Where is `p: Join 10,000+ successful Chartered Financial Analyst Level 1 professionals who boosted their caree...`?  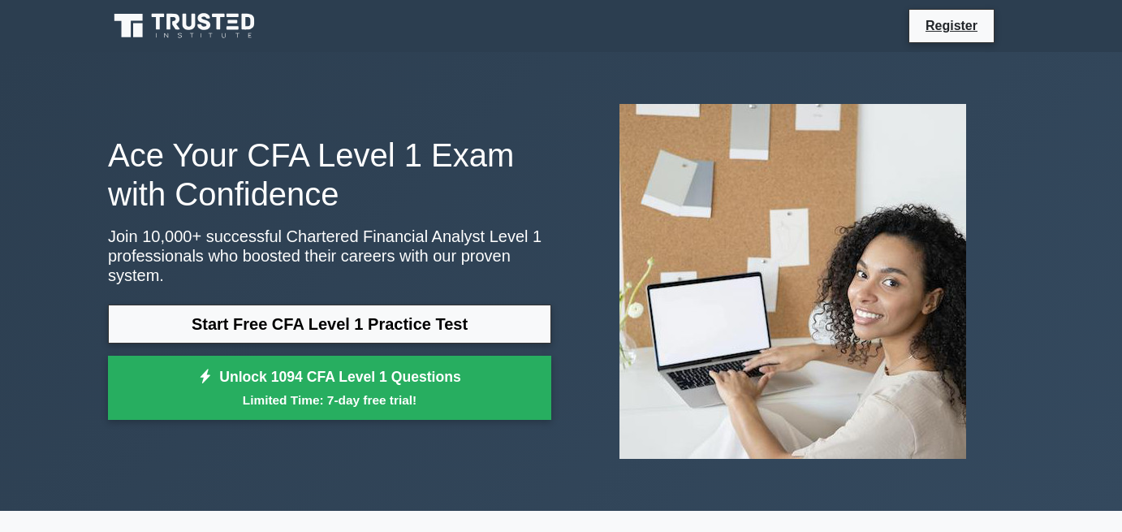
p: Join 10,000+ successful Chartered Financial Analyst Level 1 professionals who boosted their caree... is located at coordinates (330, 256).